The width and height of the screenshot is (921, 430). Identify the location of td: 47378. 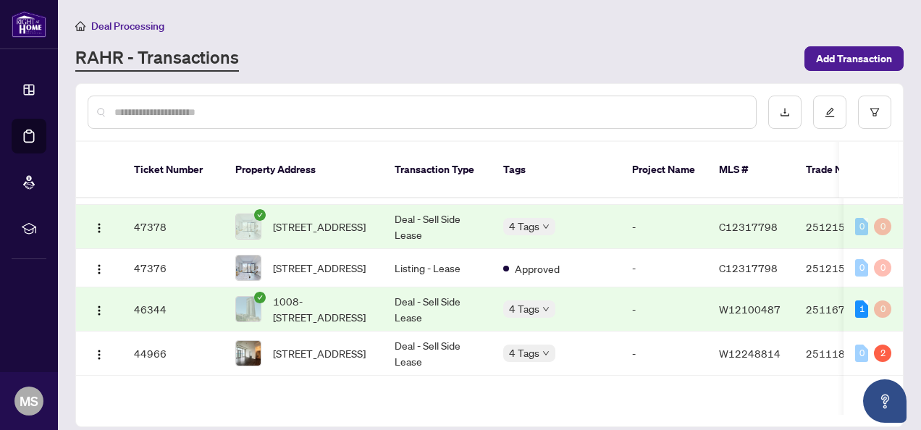
(173, 227).